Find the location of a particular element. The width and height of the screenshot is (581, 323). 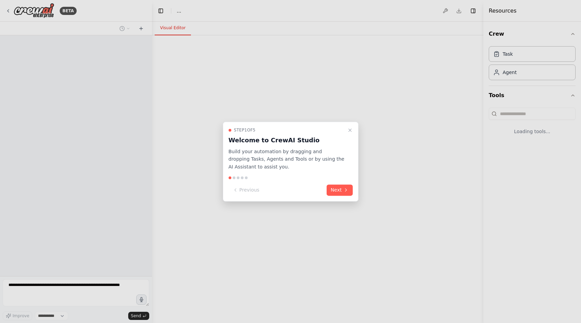

p: Build your automation by dragging and dropping Tasks, Agents and Tools or by using the AI Assista... is located at coordinates (287, 159).